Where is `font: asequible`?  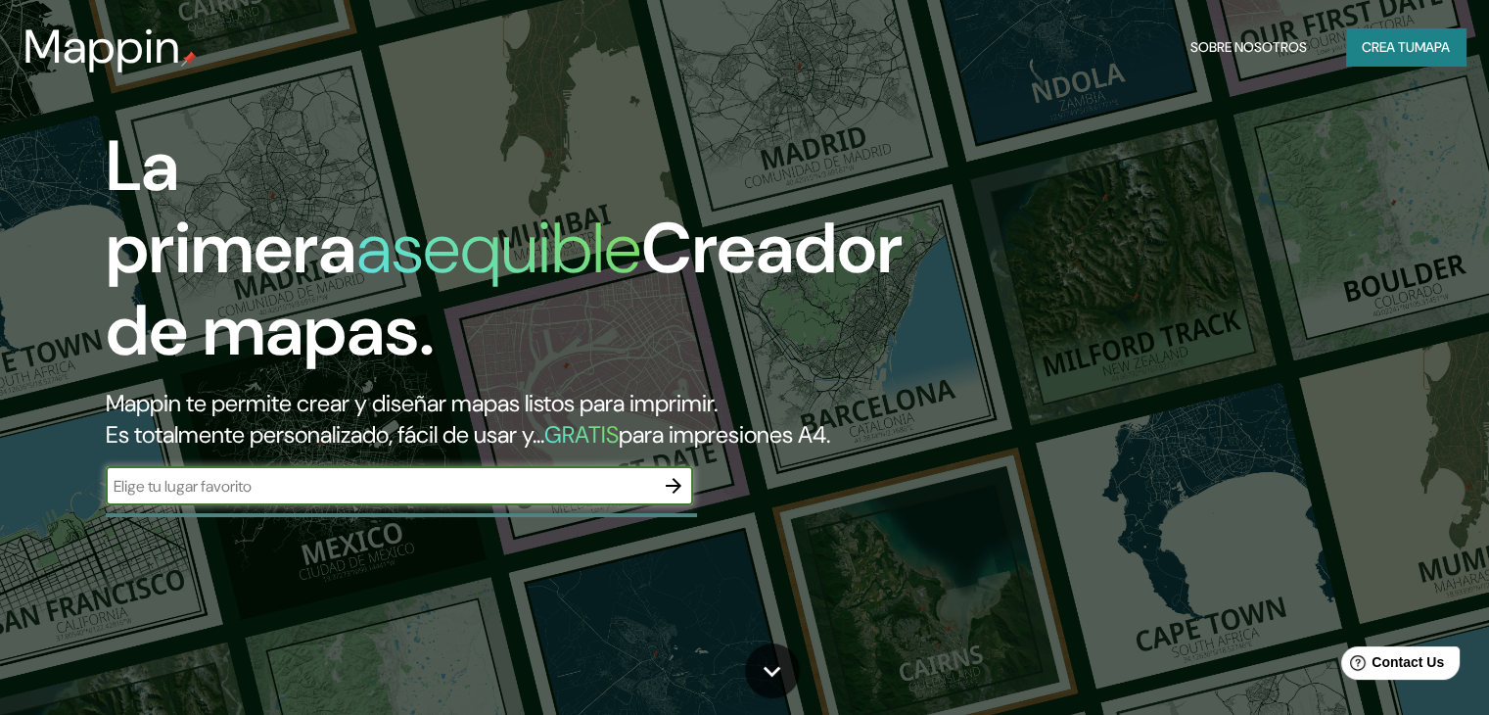
font: asequible is located at coordinates (498, 248).